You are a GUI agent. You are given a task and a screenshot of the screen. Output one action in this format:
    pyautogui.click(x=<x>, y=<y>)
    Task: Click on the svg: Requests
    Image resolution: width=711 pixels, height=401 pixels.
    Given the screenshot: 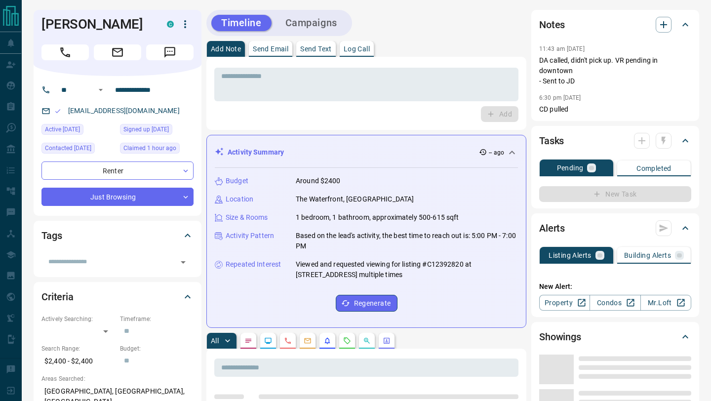 What is the action you would take?
    pyautogui.click(x=347, y=341)
    